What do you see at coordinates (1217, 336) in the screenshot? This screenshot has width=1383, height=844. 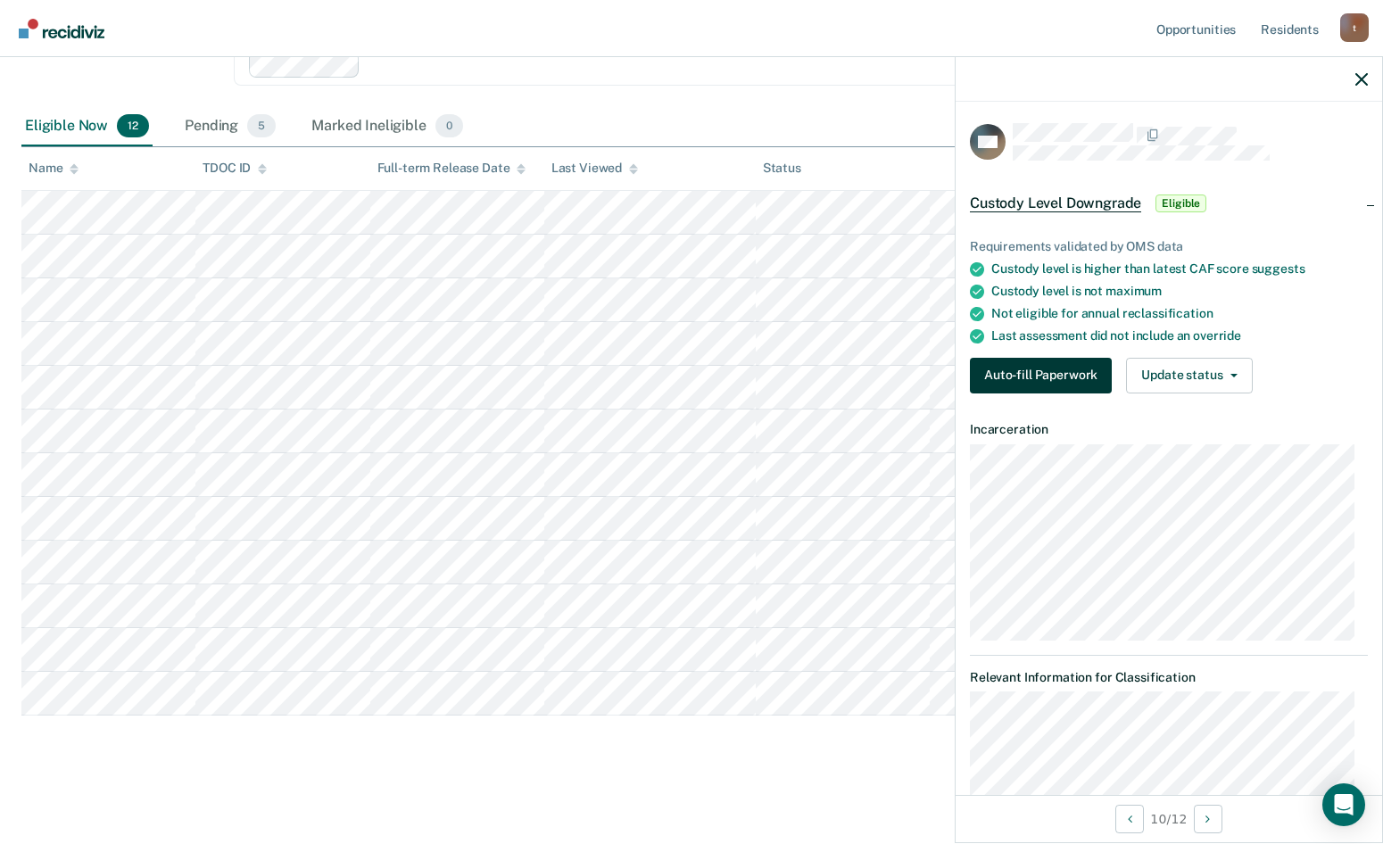 I see `span: override` at bounding box center [1217, 336].